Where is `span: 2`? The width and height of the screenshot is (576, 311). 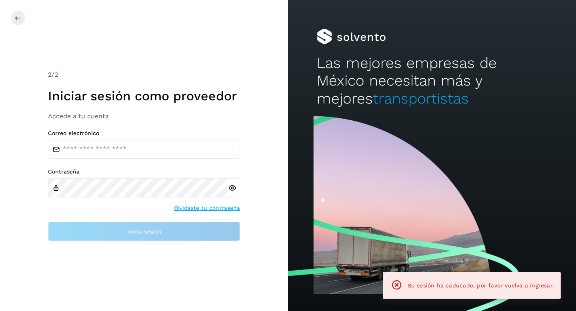
span: 2 is located at coordinates (50, 74).